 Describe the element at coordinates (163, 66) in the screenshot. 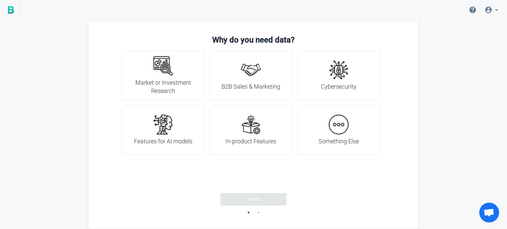

I see `img: research.png` at that location.